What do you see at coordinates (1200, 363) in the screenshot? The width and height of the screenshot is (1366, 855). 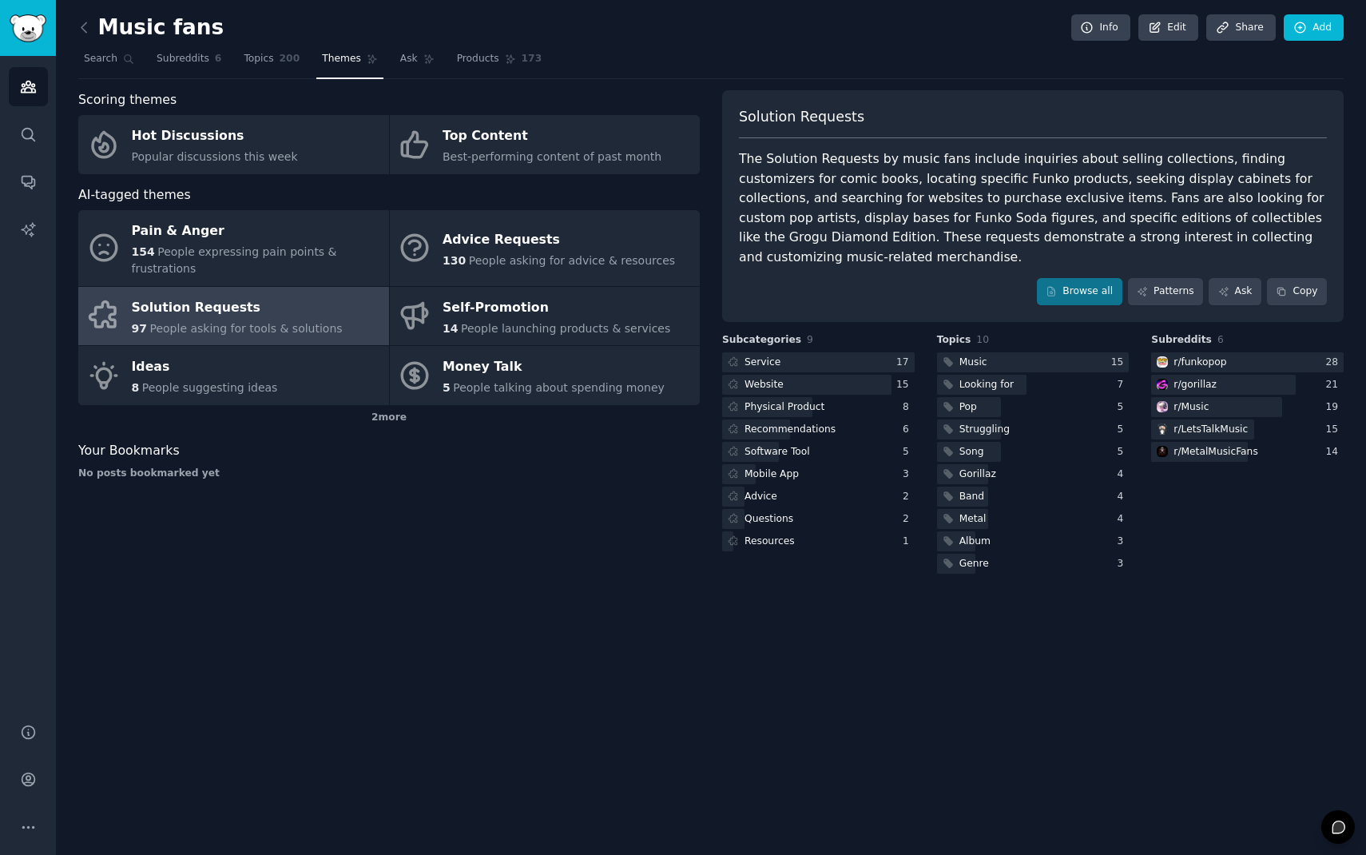 I see `div: r/ funkopop` at bounding box center [1200, 363].